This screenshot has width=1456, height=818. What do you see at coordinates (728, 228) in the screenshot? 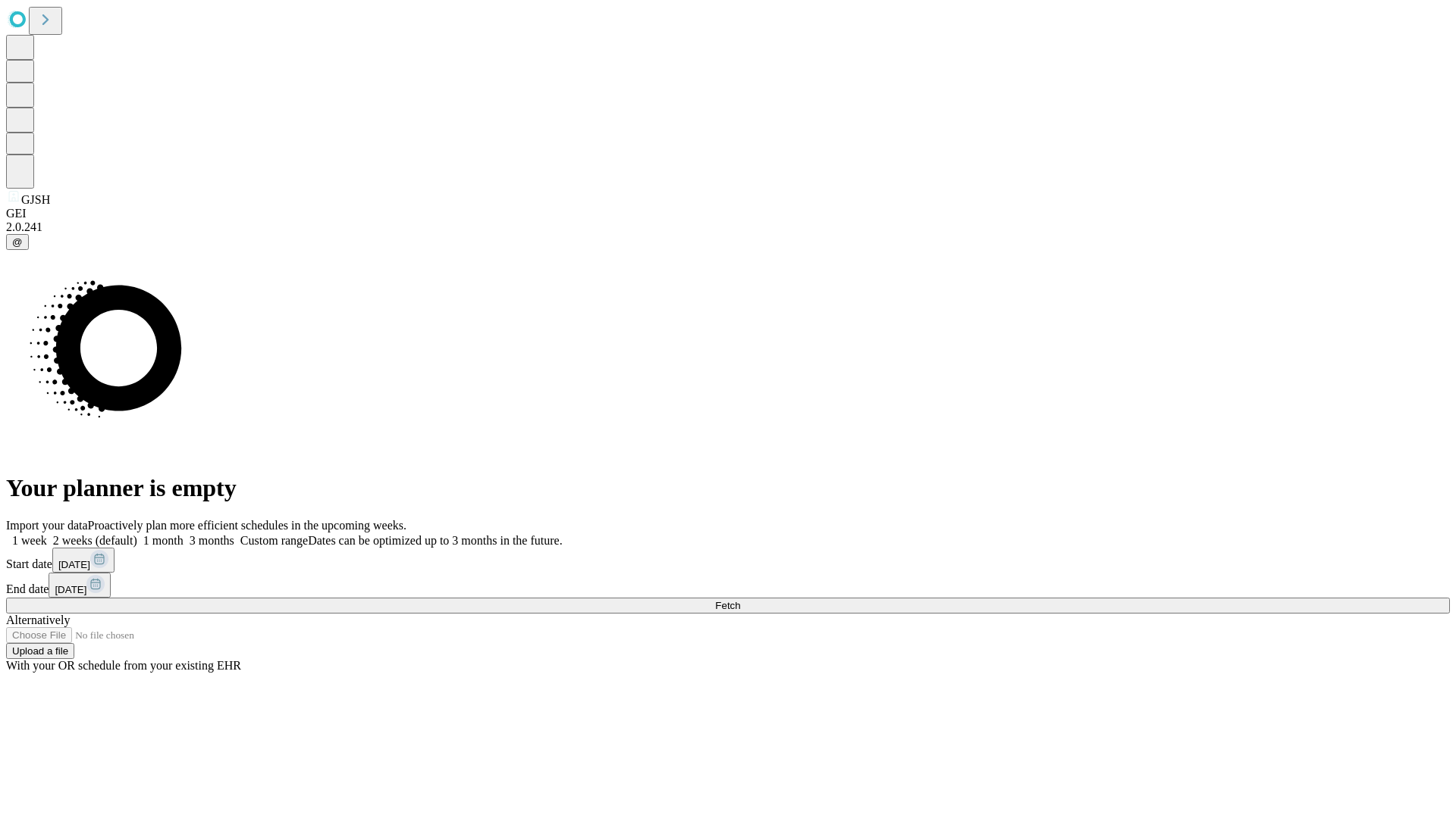
I see `div: 2.0.241` at bounding box center [728, 228].